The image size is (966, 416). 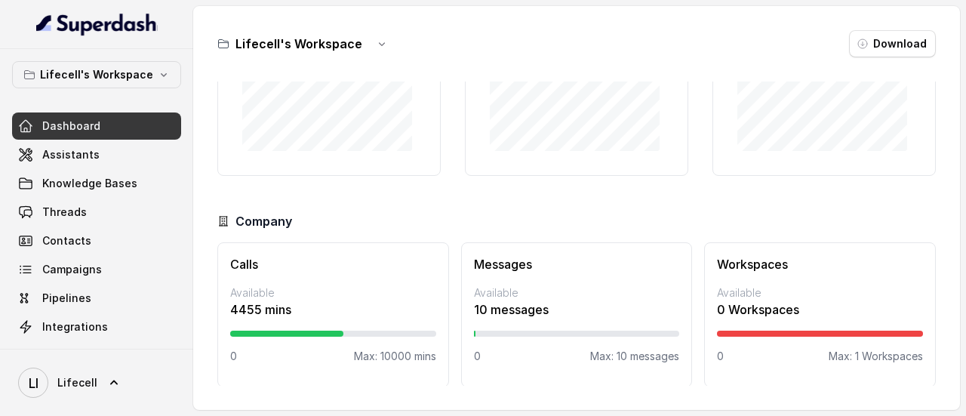 I want to click on a: Threads, so click(x=97, y=212).